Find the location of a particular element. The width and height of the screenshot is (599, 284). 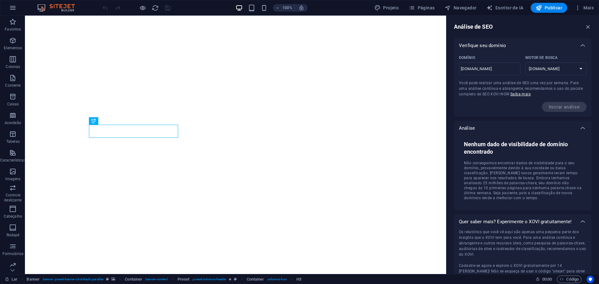

font: Mais is located at coordinates (589, 8).